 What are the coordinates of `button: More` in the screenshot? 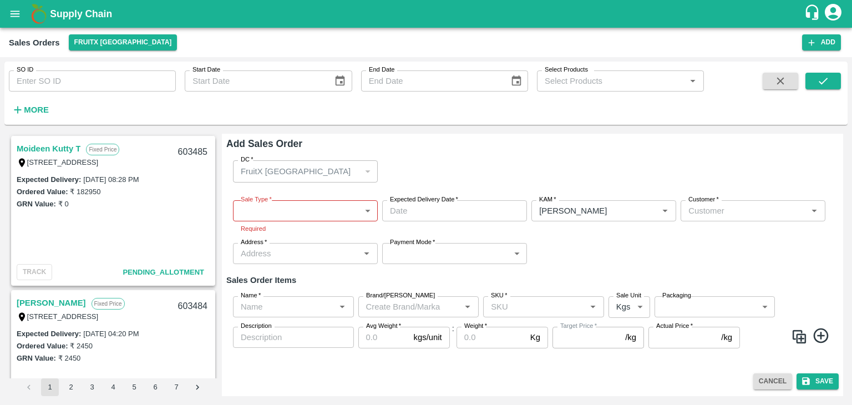 It's located at (30, 110).